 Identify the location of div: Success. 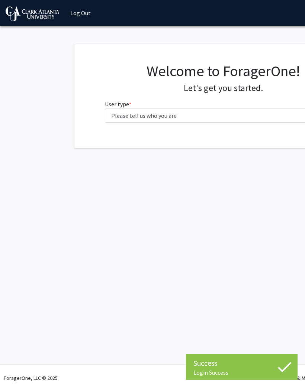
(241, 363).